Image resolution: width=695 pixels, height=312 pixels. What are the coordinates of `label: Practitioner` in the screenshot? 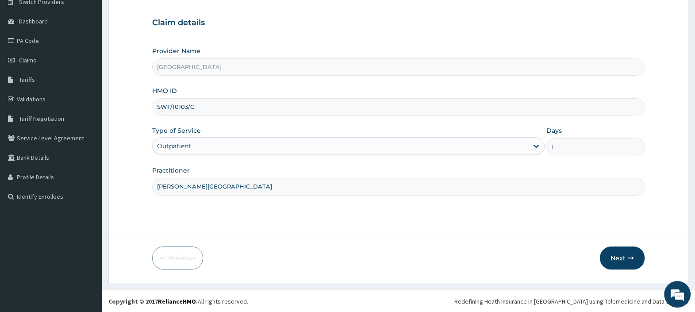 It's located at (171, 170).